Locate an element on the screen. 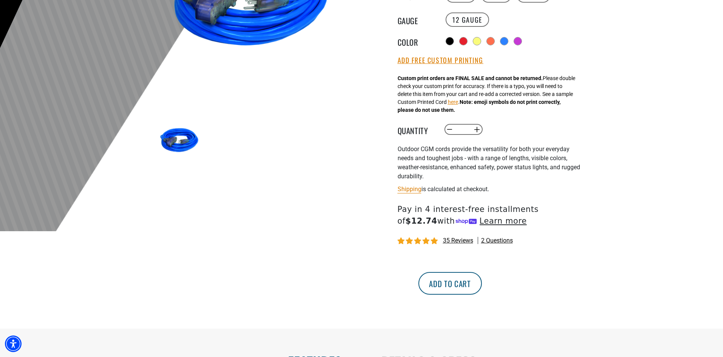  legend: Gauge is located at coordinates (416, 20).